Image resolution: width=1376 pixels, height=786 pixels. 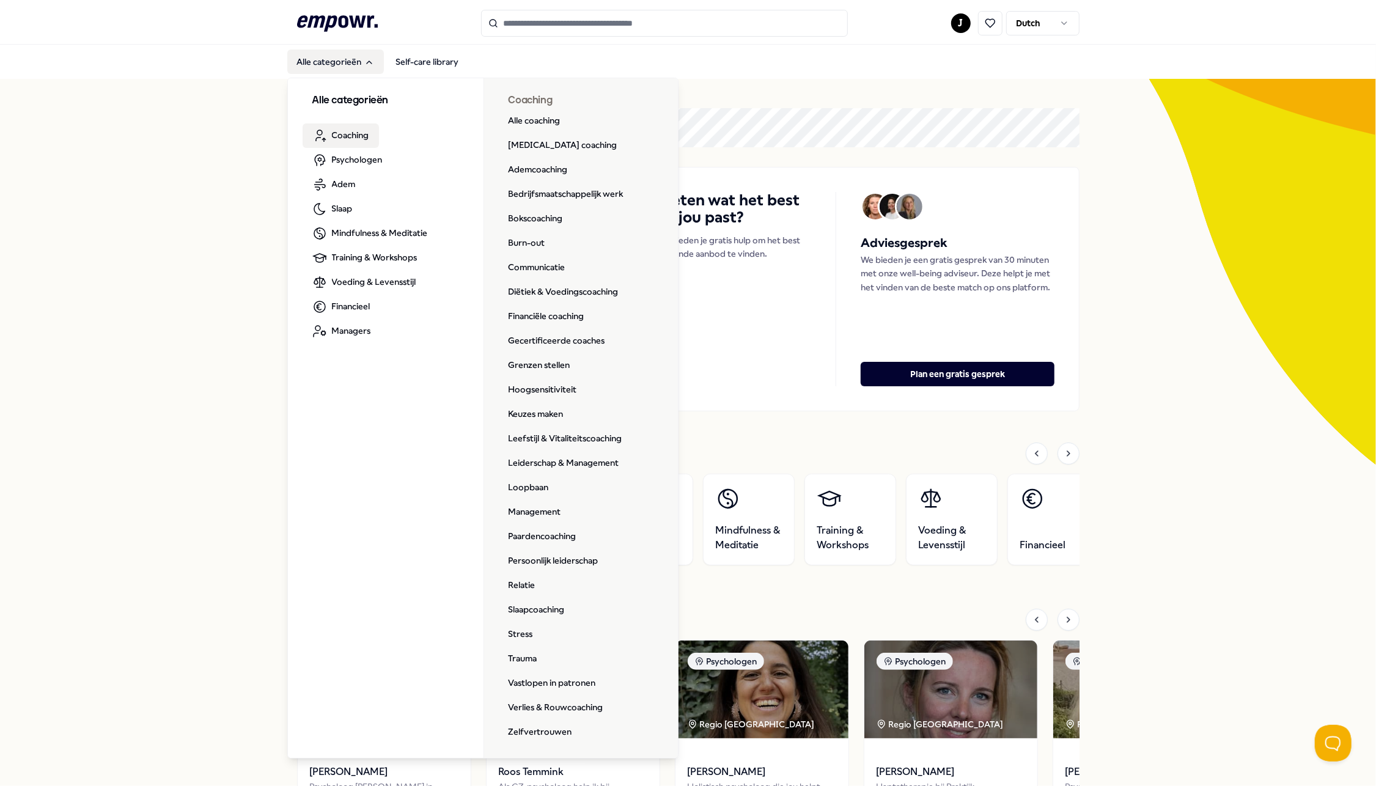 What do you see at coordinates (665, 23) in the screenshot?
I see `input: Search for products, categories or subcategories` at bounding box center [665, 23].